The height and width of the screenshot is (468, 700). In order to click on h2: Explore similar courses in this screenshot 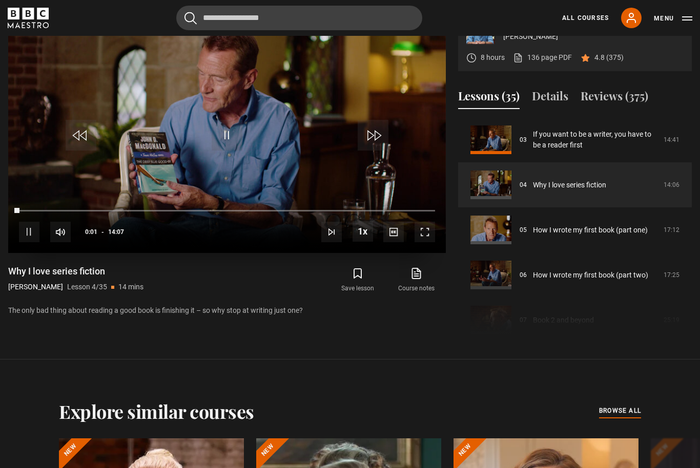, I will do `click(156, 411)`.